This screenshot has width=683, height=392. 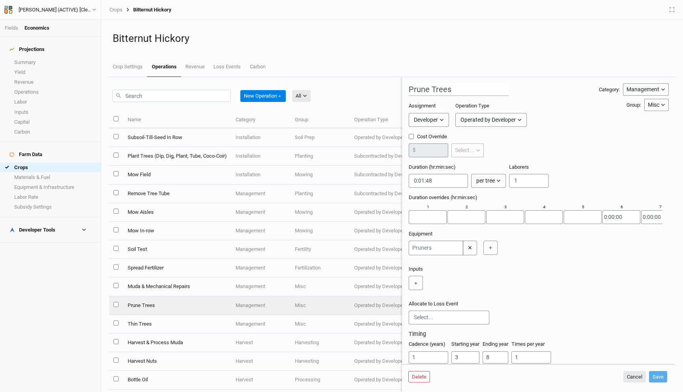 What do you see at coordinates (657, 105) in the screenshot?
I see `button: Misc` at bounding box center [657, 105].